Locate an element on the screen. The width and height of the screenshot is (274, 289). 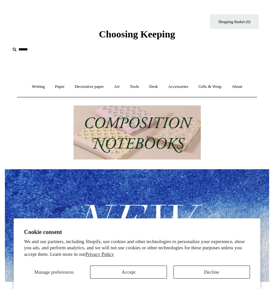
a: Choosing Keeping is located at coordinates (137, 36).